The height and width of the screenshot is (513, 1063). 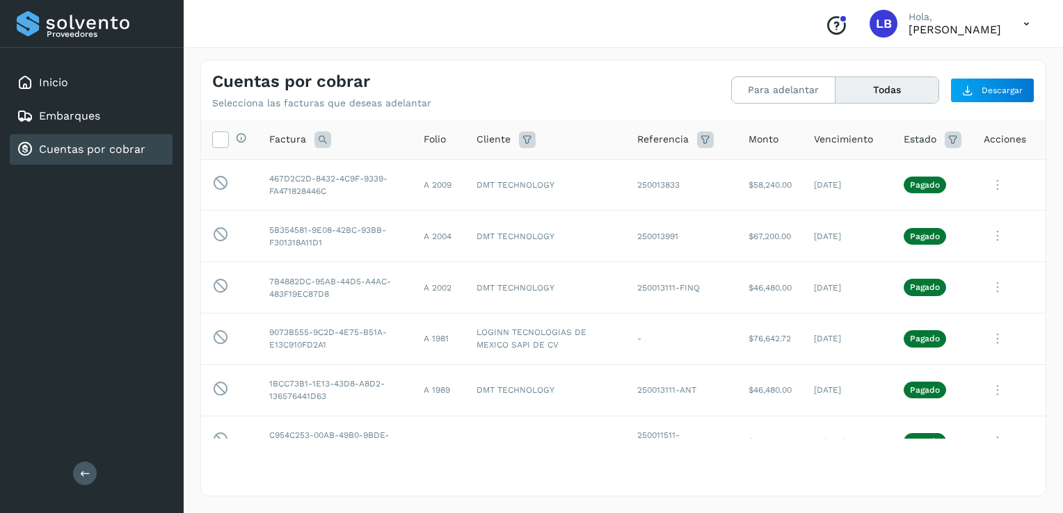 What do you see at coordinates (887, 90) in the screenshot?
I see `button: Todas` at bounding box center [887, 90].